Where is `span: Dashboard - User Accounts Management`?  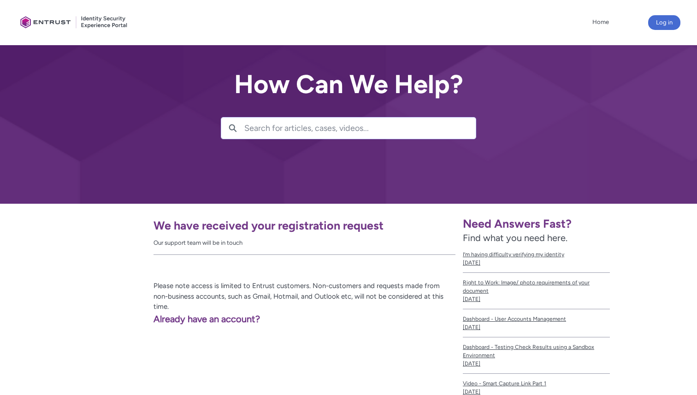
span: Dashboard - User Accounts Management is located at coordinates (536, 319).